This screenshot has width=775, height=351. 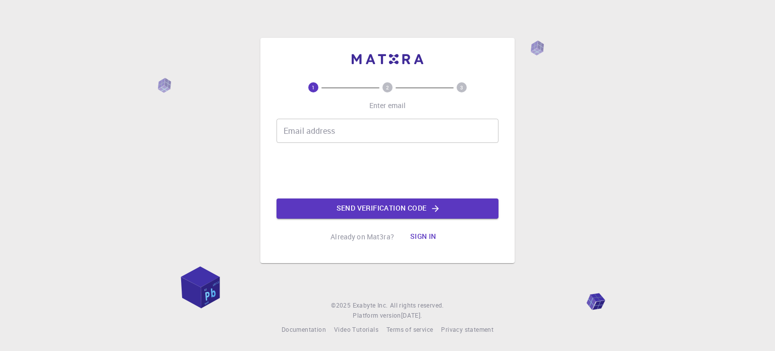 I want to click on button: Sign in, so click(x=423, y=237).